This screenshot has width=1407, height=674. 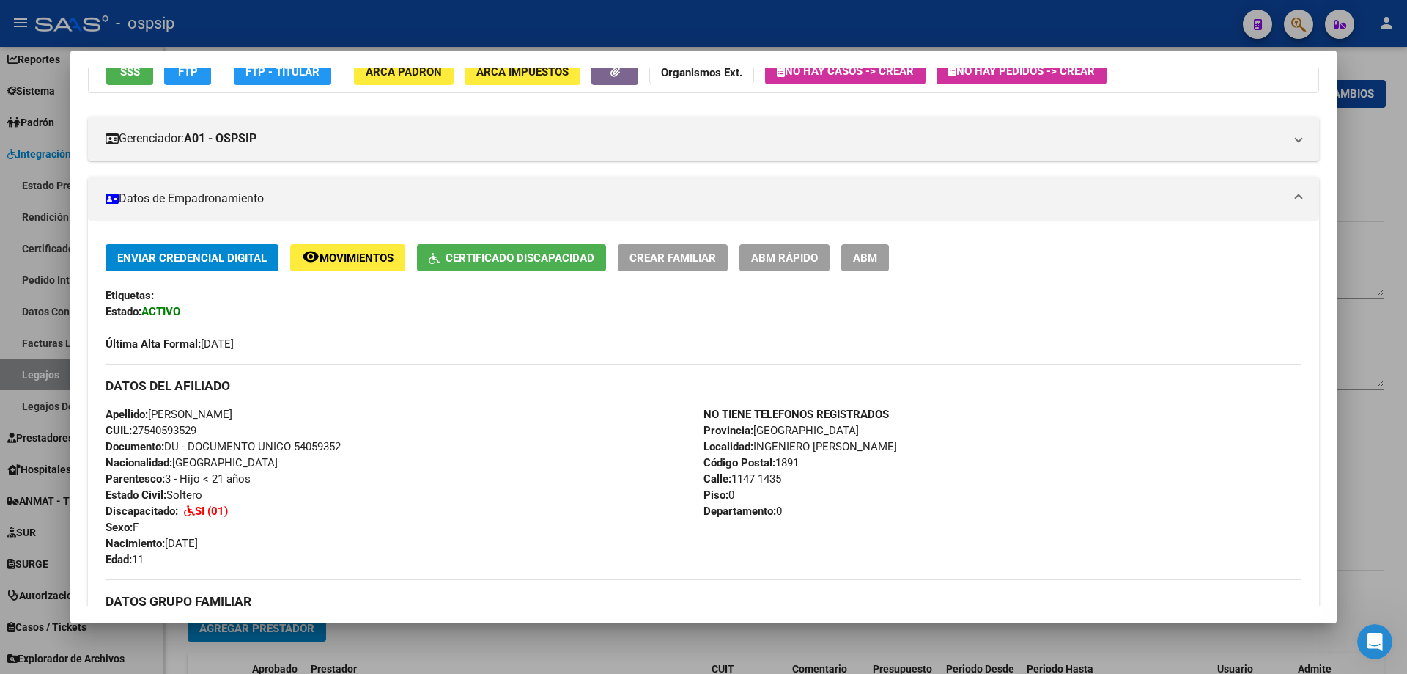 What do you see at coordinates (127, 414) in the screenshot?
I see `strong: Apellido:` at bounding box center [127, 414].